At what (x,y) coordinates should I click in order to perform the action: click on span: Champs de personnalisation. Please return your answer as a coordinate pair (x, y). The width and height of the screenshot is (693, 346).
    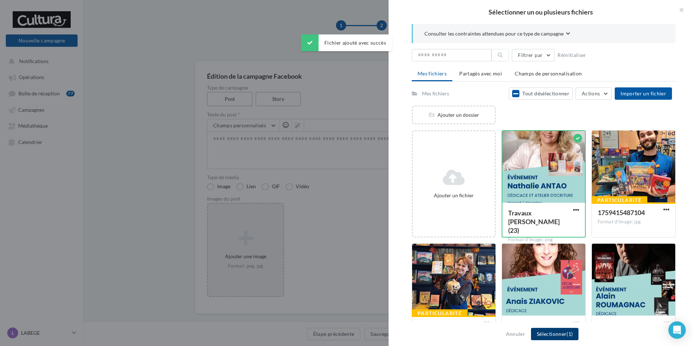
    Looking at the image, I should click on (548, 73).